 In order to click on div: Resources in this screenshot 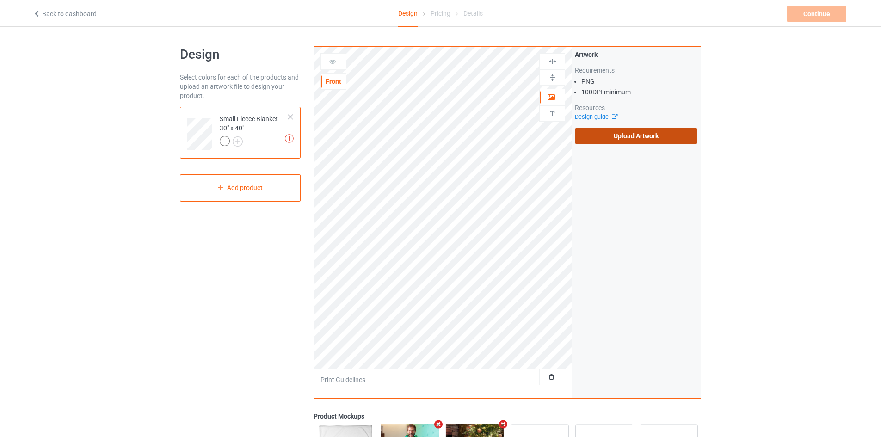, I will do `click(636, 108)`.